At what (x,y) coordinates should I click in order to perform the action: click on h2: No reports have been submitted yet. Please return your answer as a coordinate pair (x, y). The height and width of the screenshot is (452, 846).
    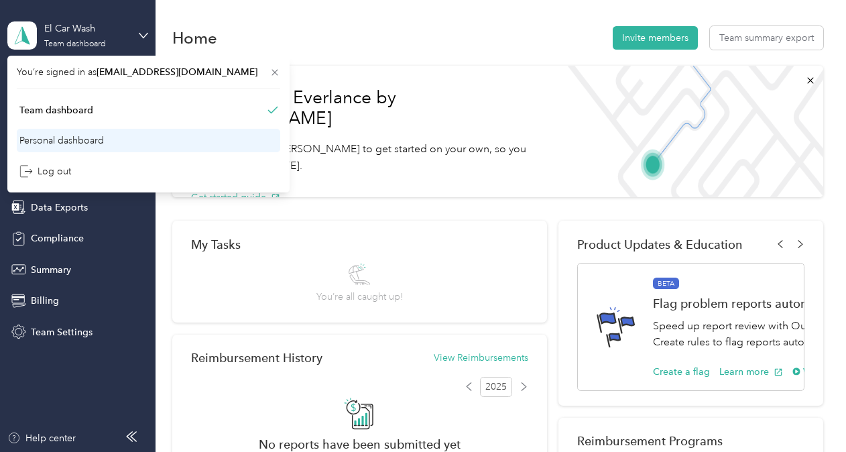
    Looking at the image, I should click on (359, 444).